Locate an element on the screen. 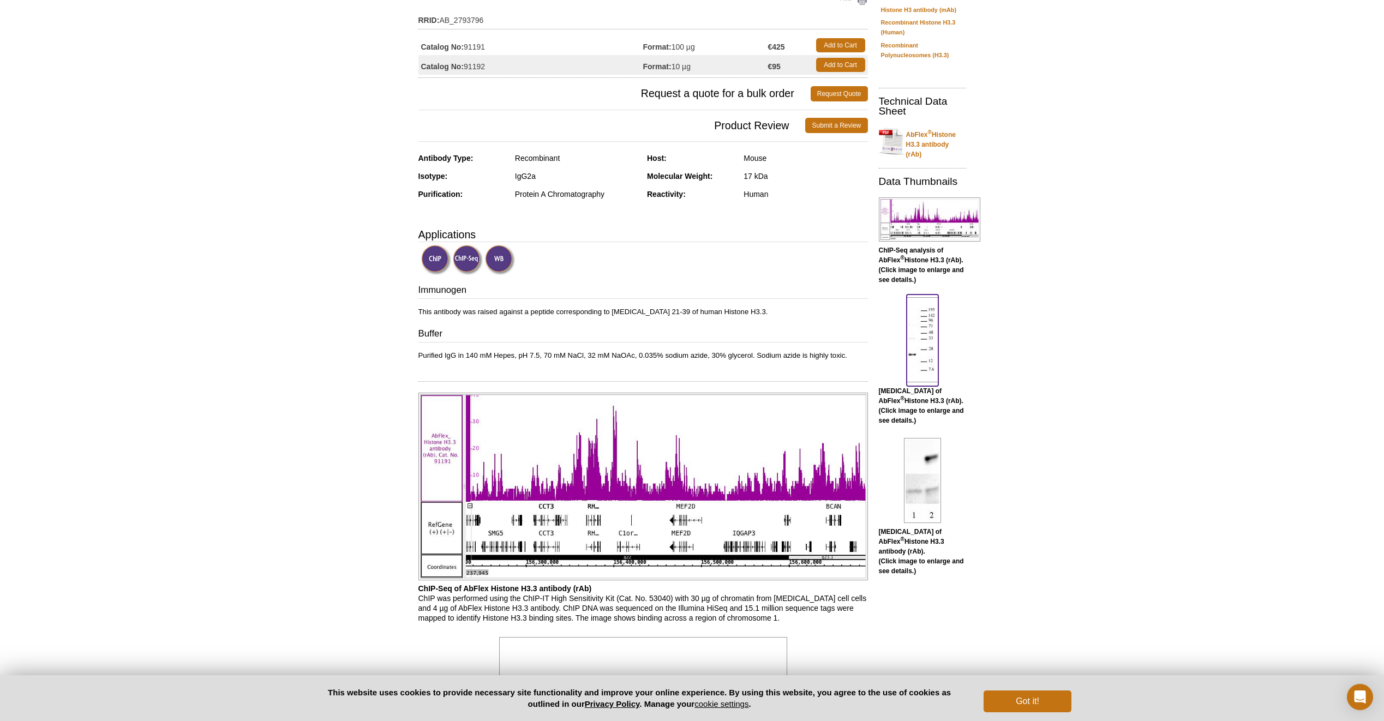 The image size is (1384, 721). td: 10 µg is located at coordinates (705, 65).